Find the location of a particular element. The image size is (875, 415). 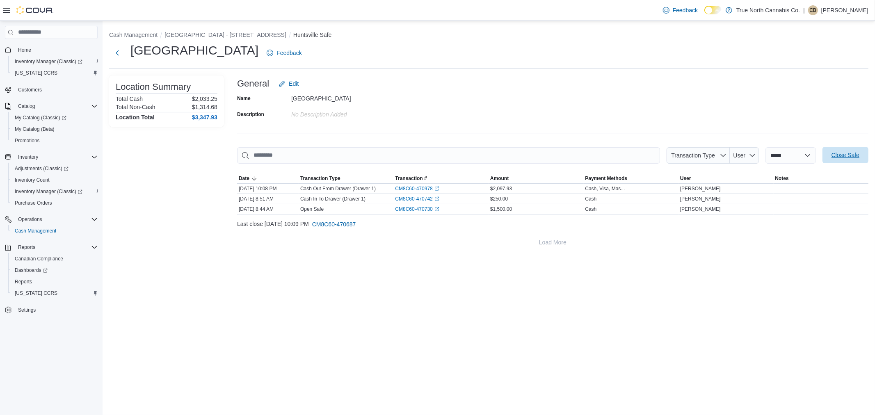

a: My Catalog (Beta) is located at coordinates (34, 129).